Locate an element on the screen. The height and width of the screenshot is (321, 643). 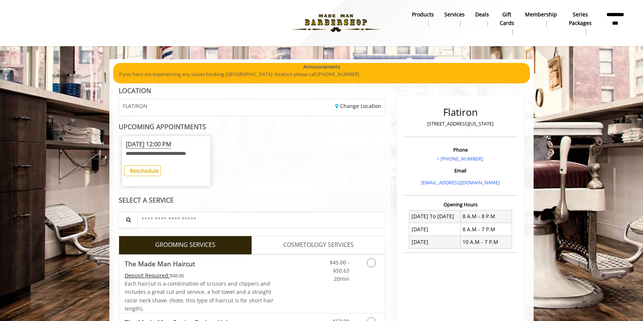
h3: Phone is located at coordinates (460, 150).